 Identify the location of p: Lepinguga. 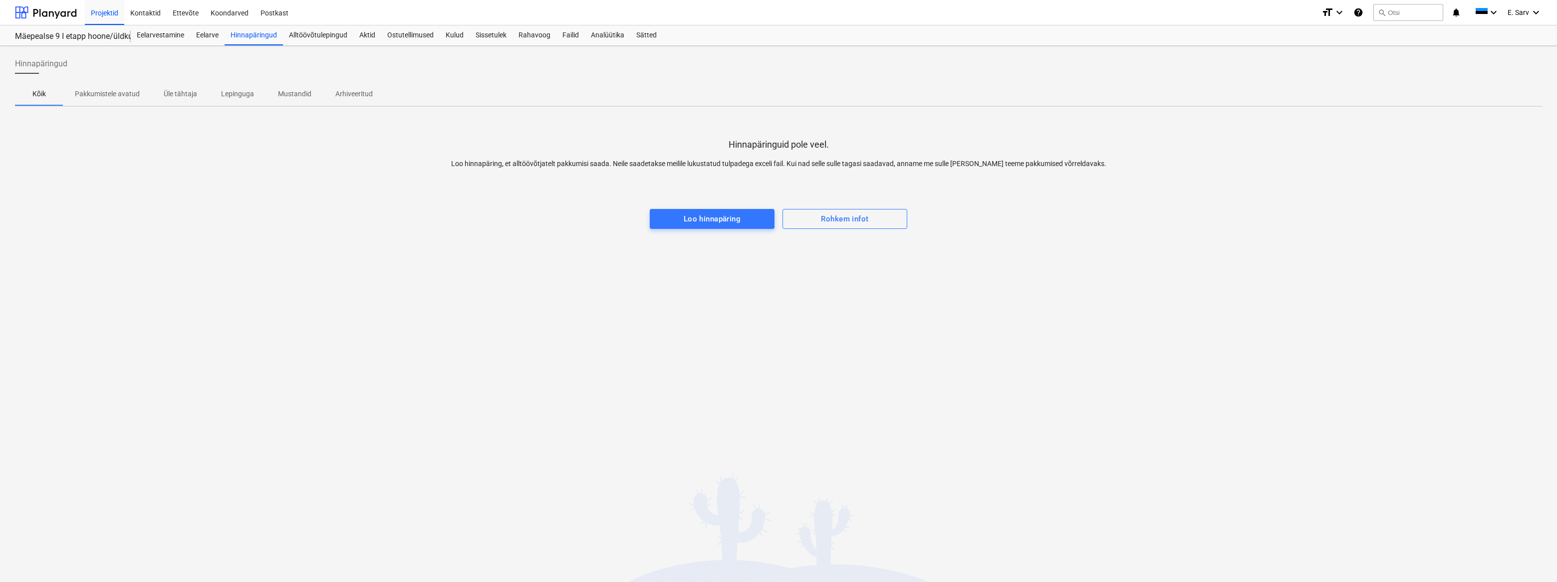
(238, 94).